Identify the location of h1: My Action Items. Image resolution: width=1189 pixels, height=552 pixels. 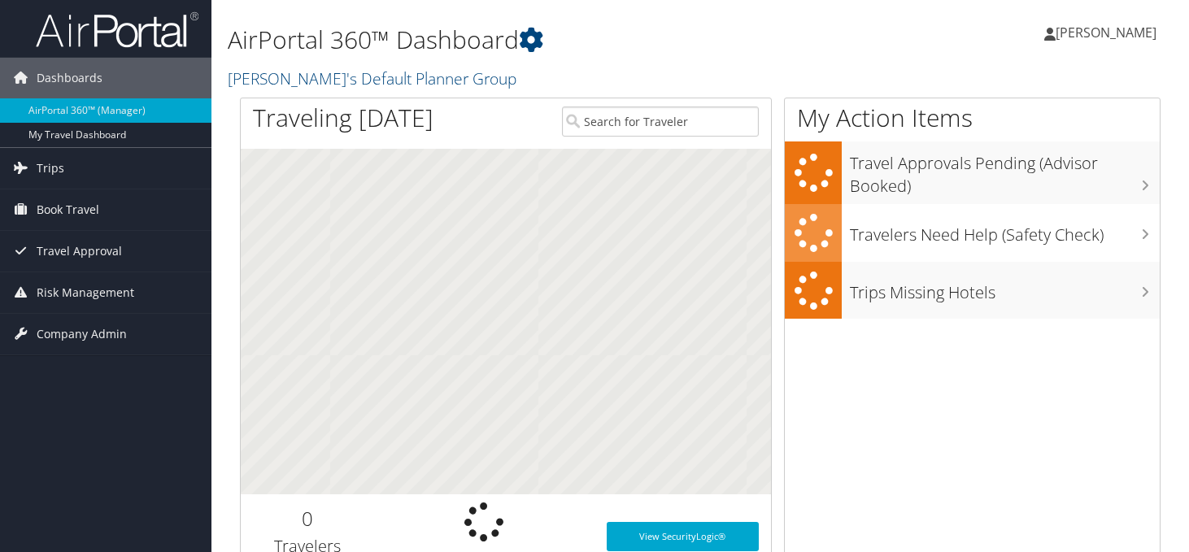
(972, 118).